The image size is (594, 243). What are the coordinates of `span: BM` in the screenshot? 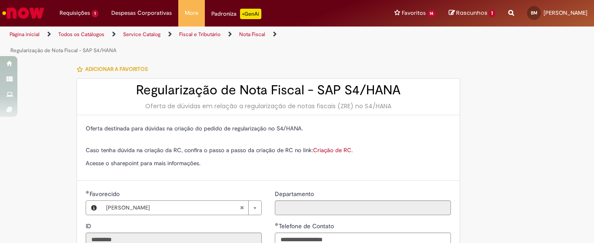 It's located at (534, 13).